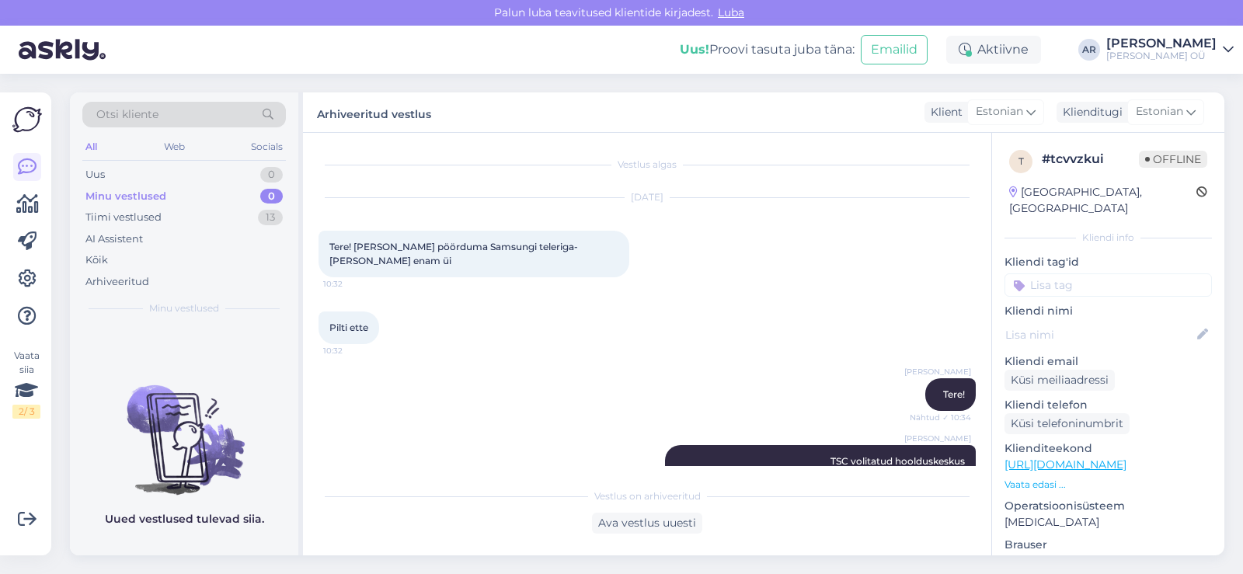 The image size is (1243, 574). I want to click on div: 13, so click(270, 218).